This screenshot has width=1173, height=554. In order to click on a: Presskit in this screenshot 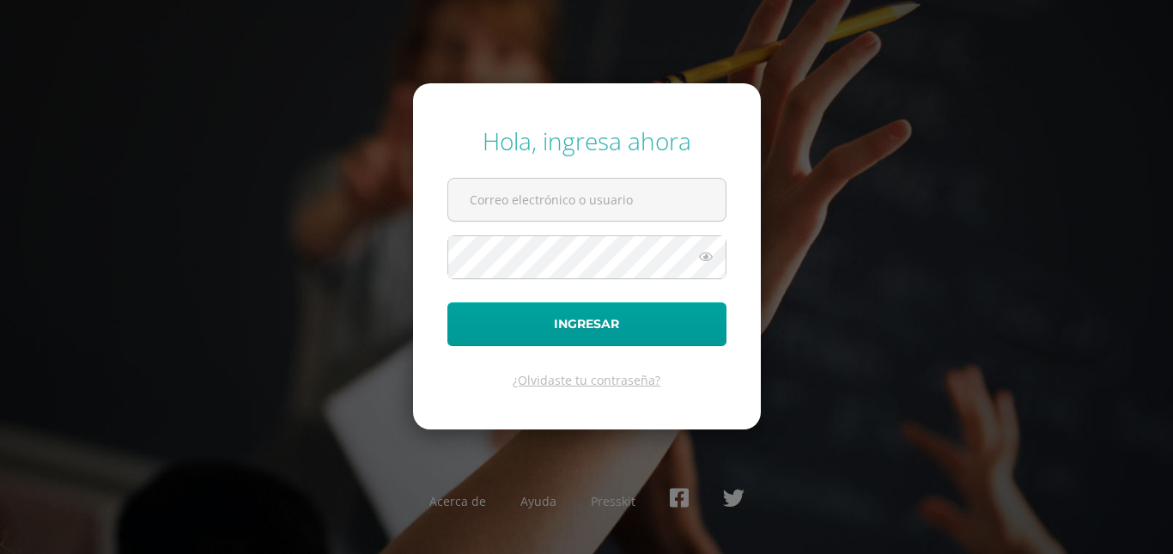, I will do `click(613, 501)`.